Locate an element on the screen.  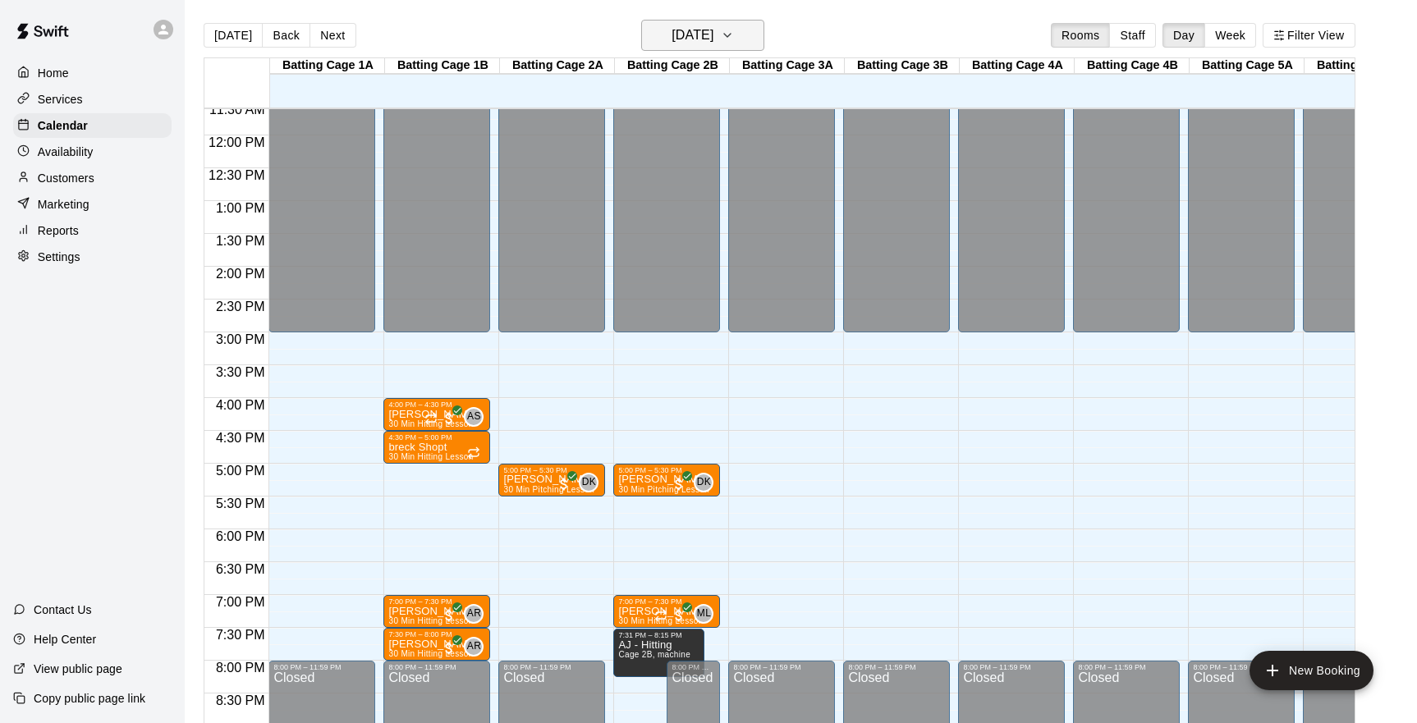
button: Staff is located at coordinates (1132, 35).